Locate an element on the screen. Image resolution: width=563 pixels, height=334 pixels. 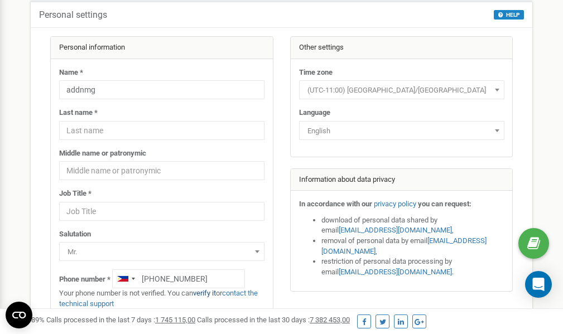
button: HELP is located at coordinates (509, 15).